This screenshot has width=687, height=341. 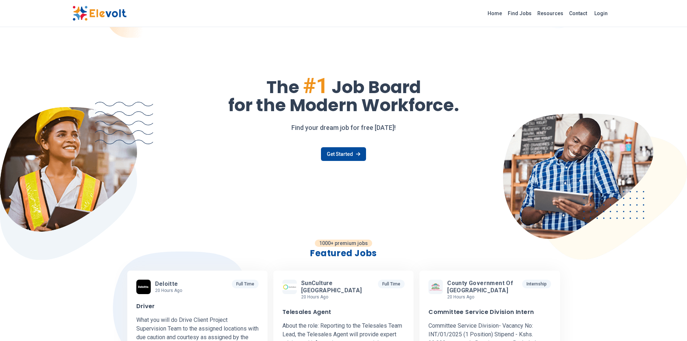 I want to click on img: SunCulture Kenya, so click(x=290, y=287).